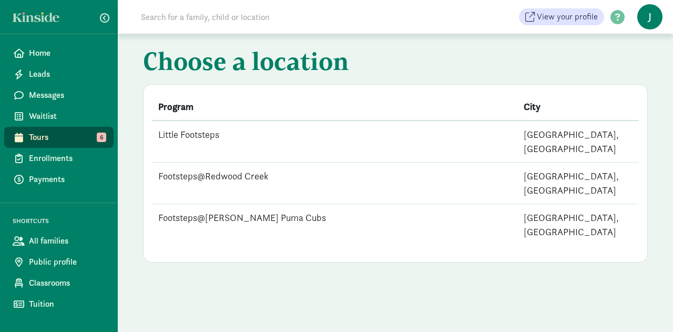  What do you see at coordinates (59, 304) in the screenshot?
I see `a: Tuition` at bounding box center [59, 304].